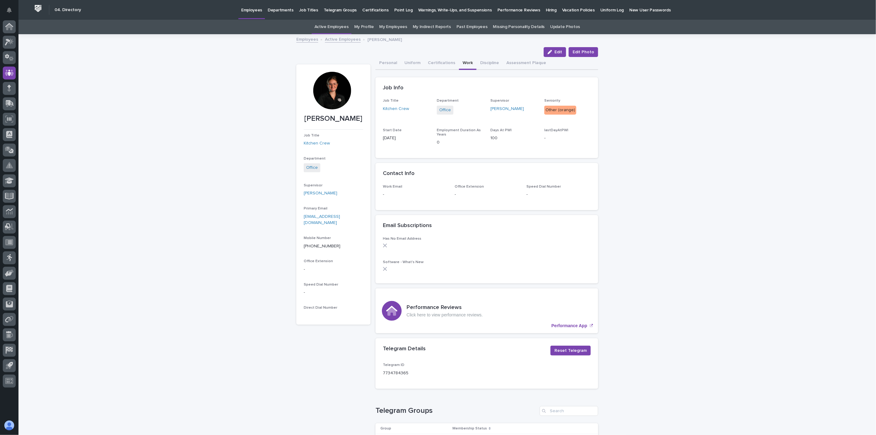 Image resolution: width=876 pixels, height=435 pixels. I want to click on p: Group, so click(386, 429).